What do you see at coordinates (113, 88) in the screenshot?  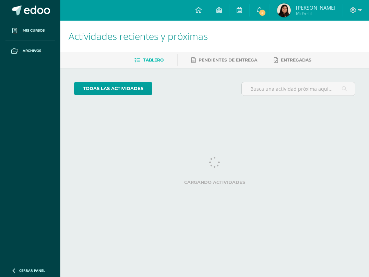 I see `a: todas las Actividades` at bounding box center [113, 88].